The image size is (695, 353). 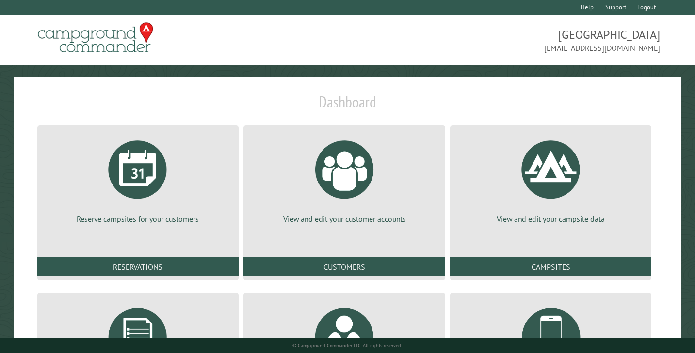 I want to click on a: Campsites, so click(x=551, y=267).